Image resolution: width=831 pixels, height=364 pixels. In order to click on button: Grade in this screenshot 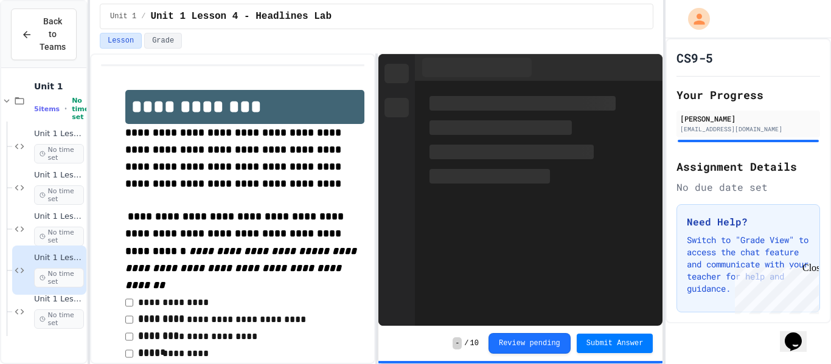, I will do `click(163, 41)`.